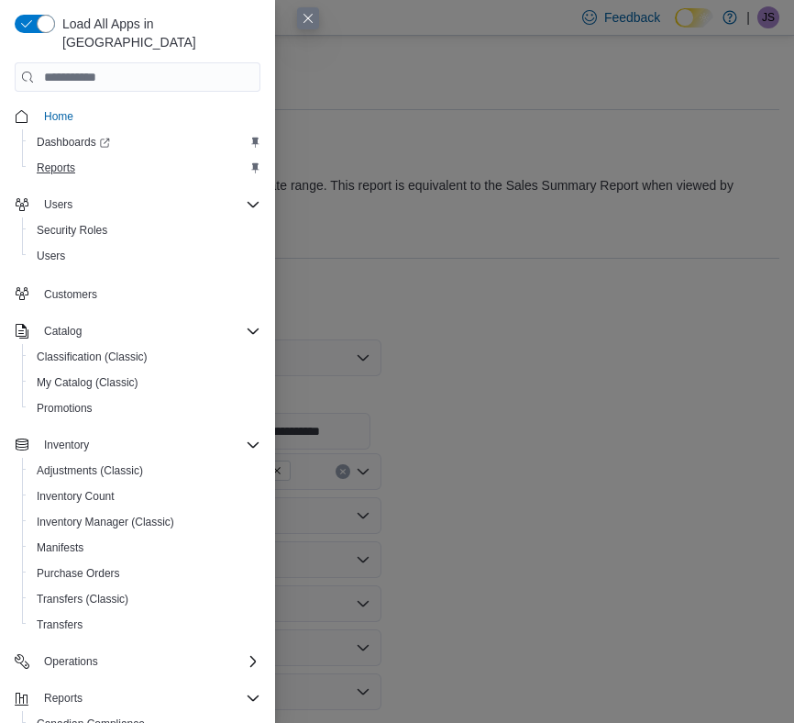 Image resolution: width=794 pixels, height=723 pixels. Describe the element at coordinates (50, 256) in the screenshot. I see `a: Users` at that location.